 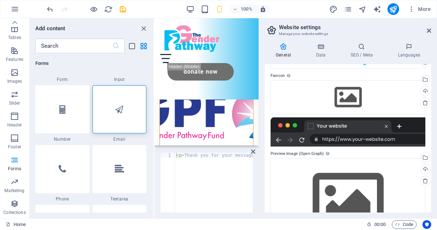 What do you see at coordinates (50, 9) in the screenshot?
I see `button: undo` at bounding box center [50, 9].